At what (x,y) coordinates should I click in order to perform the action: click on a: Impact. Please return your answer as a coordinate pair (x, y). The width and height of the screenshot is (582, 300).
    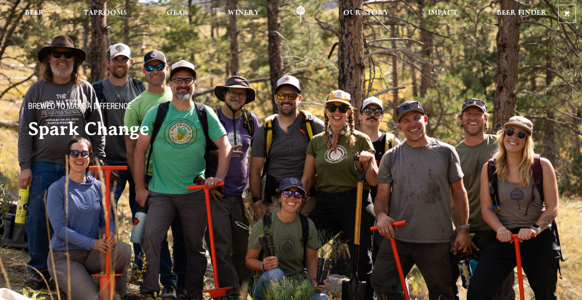
    Looking at the image, I should click on (443, 14).